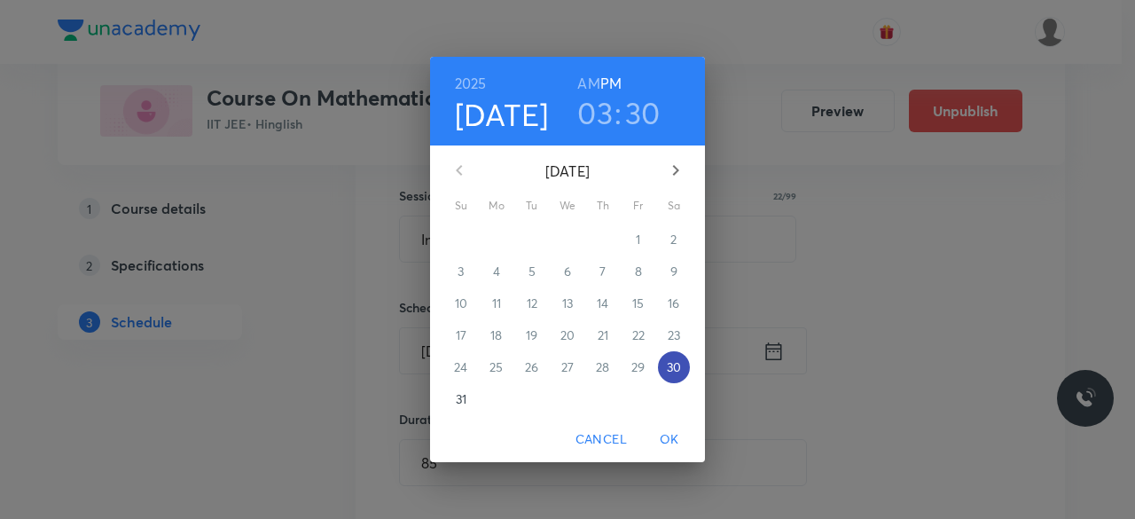 The height and width of the screenshot is (519, 1135). Describe the element at coordinates (588, 83) in the screenshot. I see `button: AM` at that location.